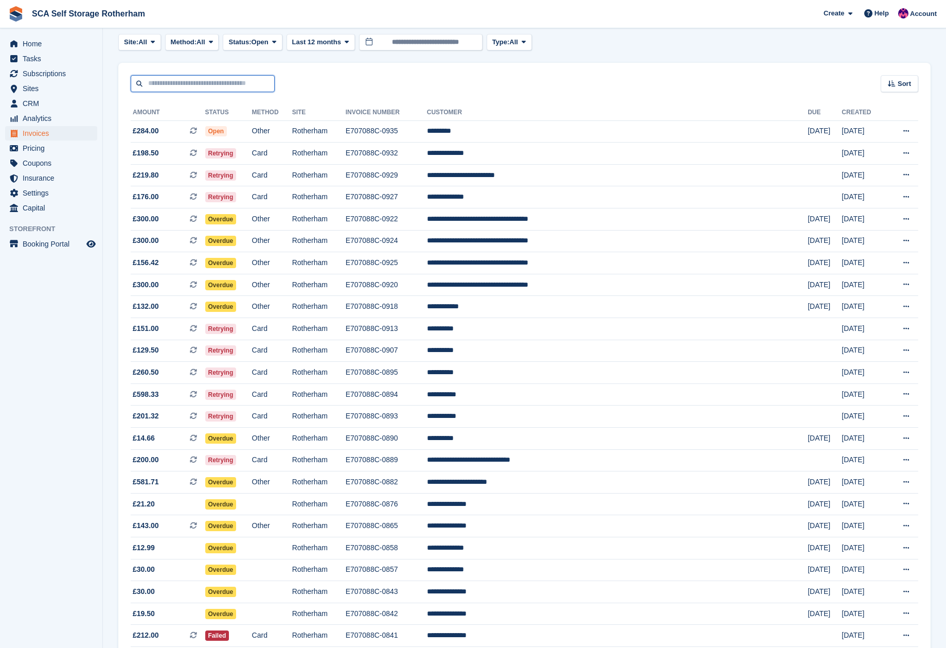 The image size is (946, 648). What do you see at coordinates (216, 131) in the screenshot?
I see `span: Open` at bounding box center [216, 131].